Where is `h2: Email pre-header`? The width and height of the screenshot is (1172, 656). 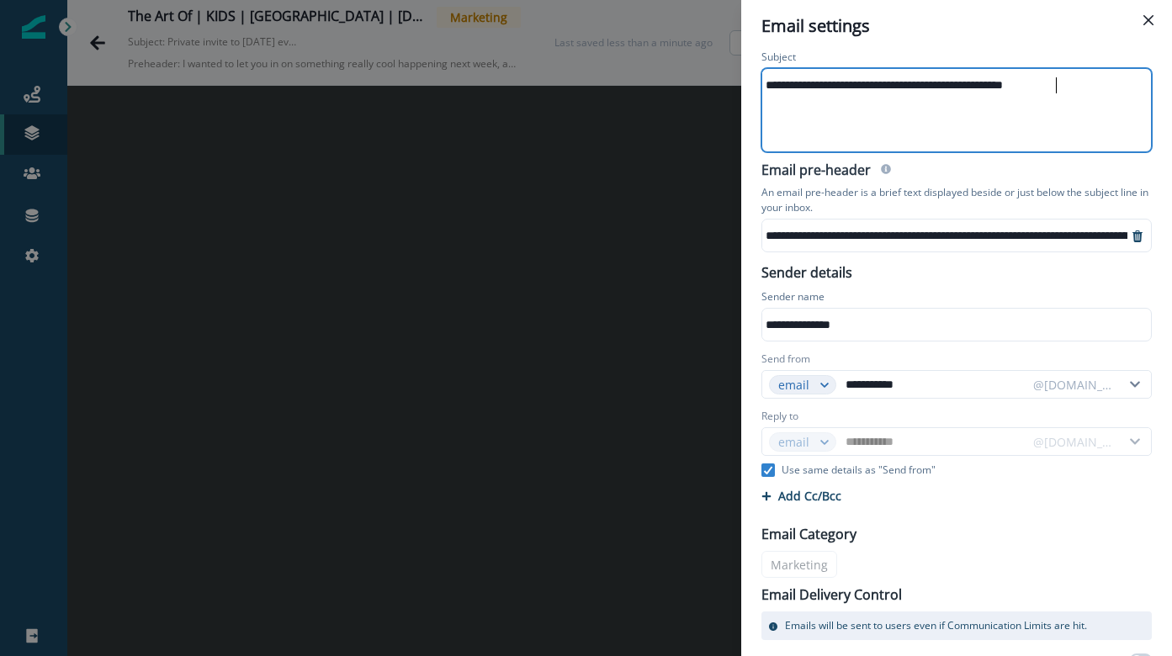
h2: Email pre-header is located at coordinates (816, 172).